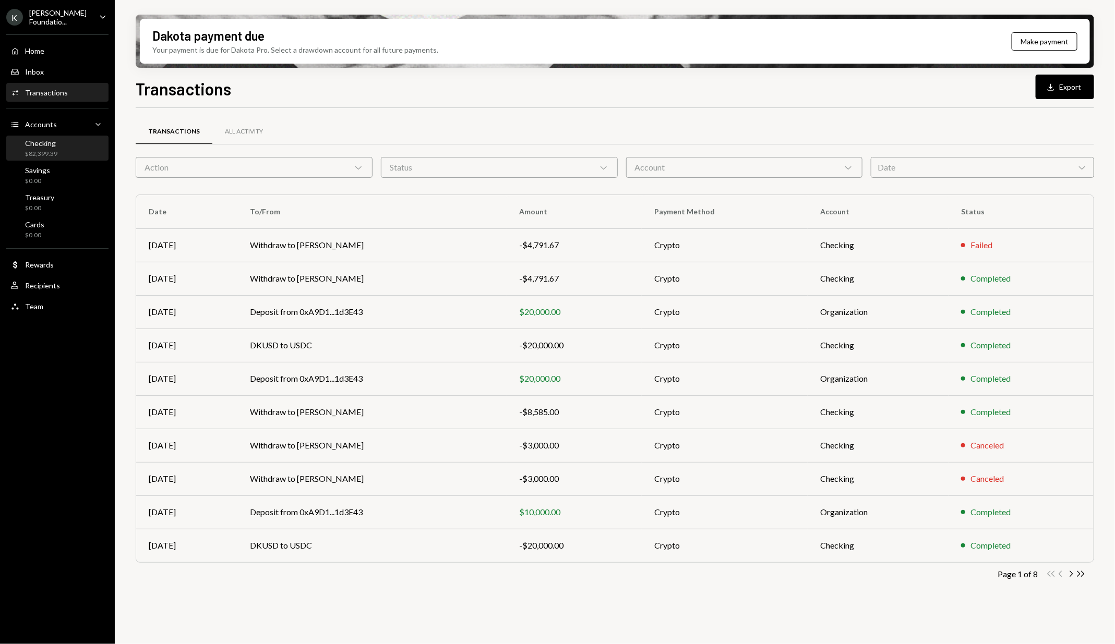 Image resolution: width=1115 pixels, height=644 pixels. I want to click on div: Action, so click(254, 167).